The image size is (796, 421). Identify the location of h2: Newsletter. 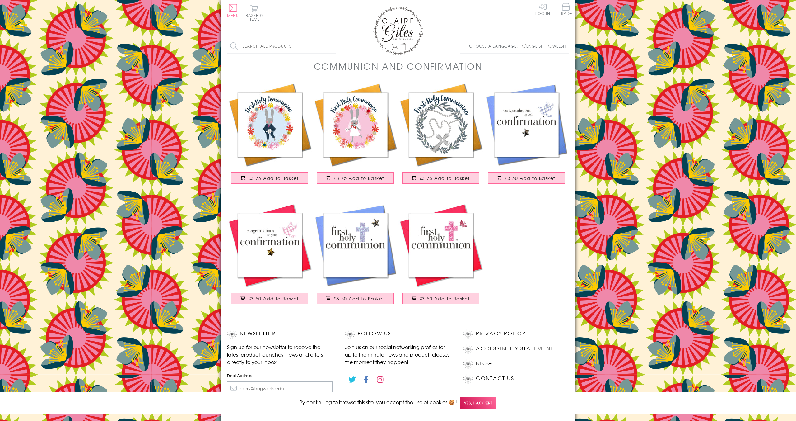
(280, 334).